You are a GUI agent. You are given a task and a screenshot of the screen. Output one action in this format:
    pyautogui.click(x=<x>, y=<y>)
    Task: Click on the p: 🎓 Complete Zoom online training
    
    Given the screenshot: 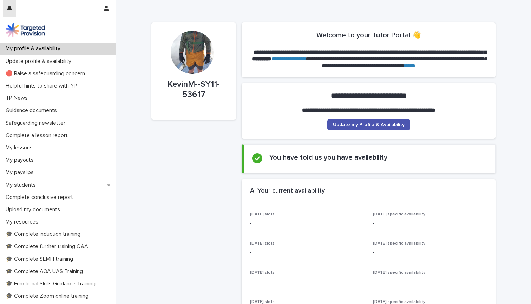 What is the action you would take?
    pyautogui.click(x=48, y=295)
    